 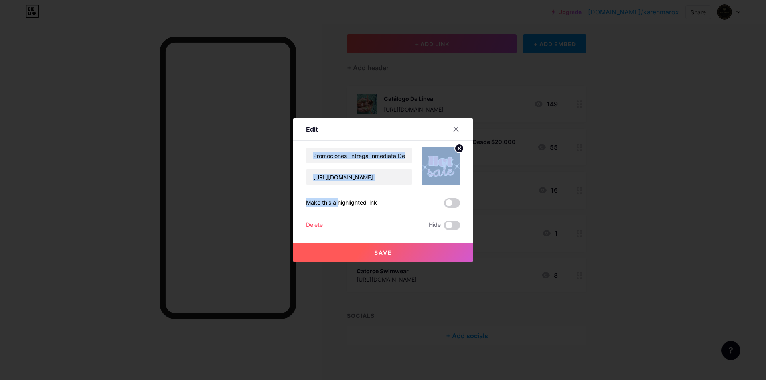 I want to click on div: Edit, so click(x=312, y=129).